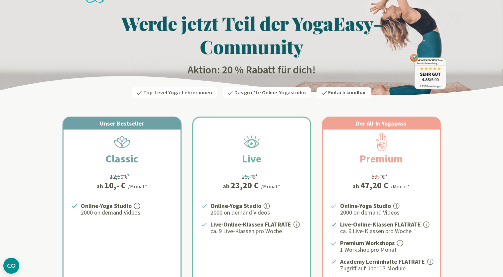  I want to click on h2: Classic, so click(122, 159).